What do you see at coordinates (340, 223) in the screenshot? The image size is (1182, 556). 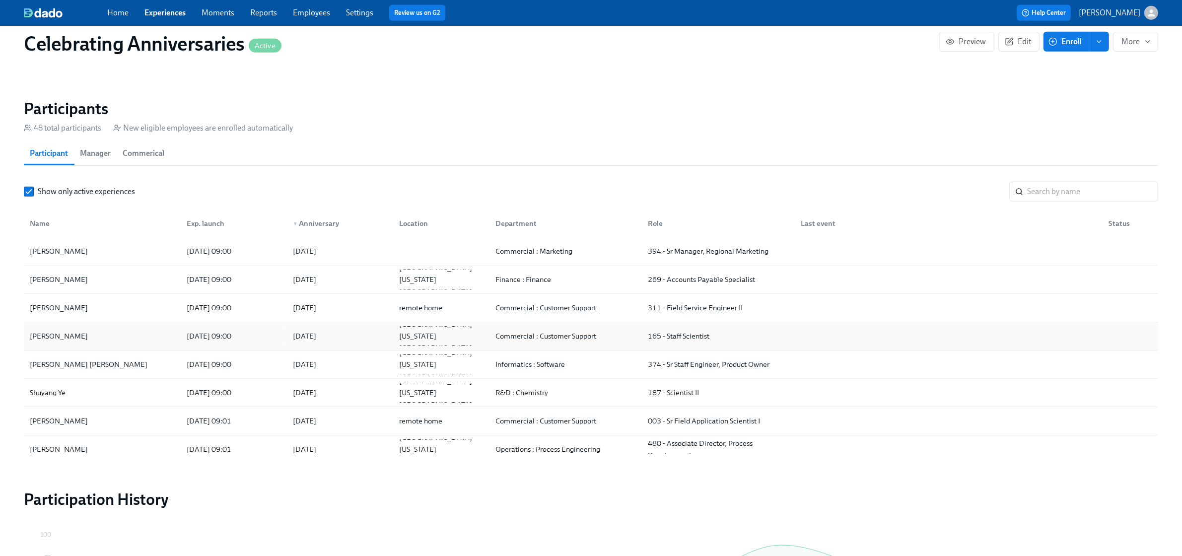 I see `div: Anniversary` at bounding box center [340, 223].